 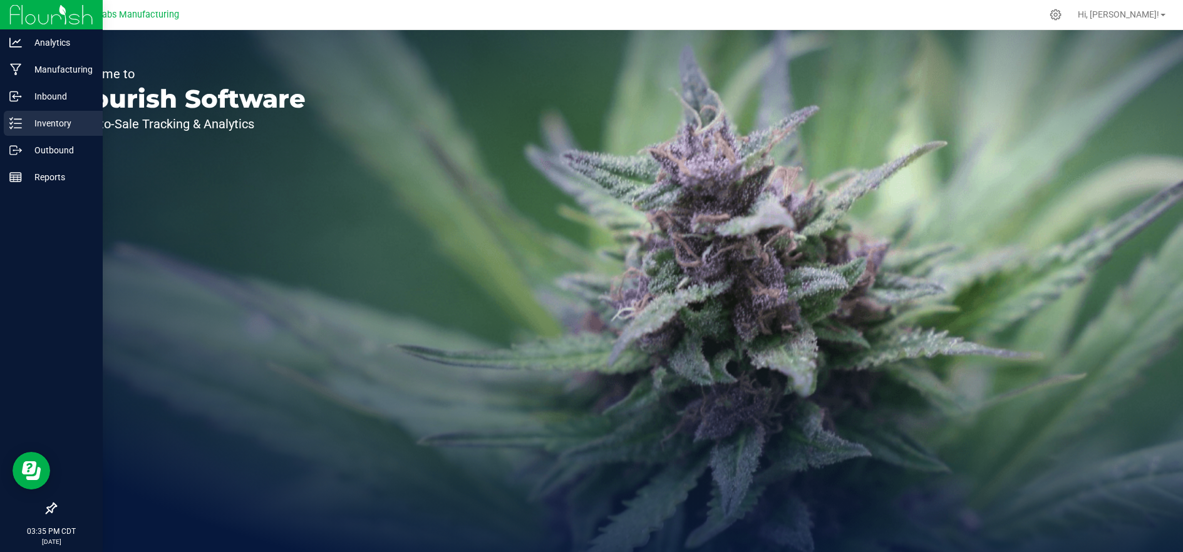 What do you see at coordinates (59, 43) in the screenshot?
I see `p: Analytics` at bounding box center [59, 43].